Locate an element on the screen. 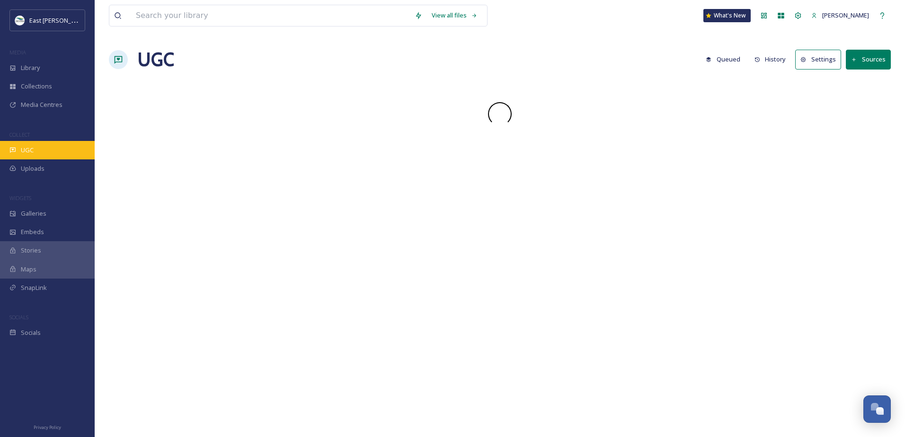  button: Sources is located at coordinates (868, 59).